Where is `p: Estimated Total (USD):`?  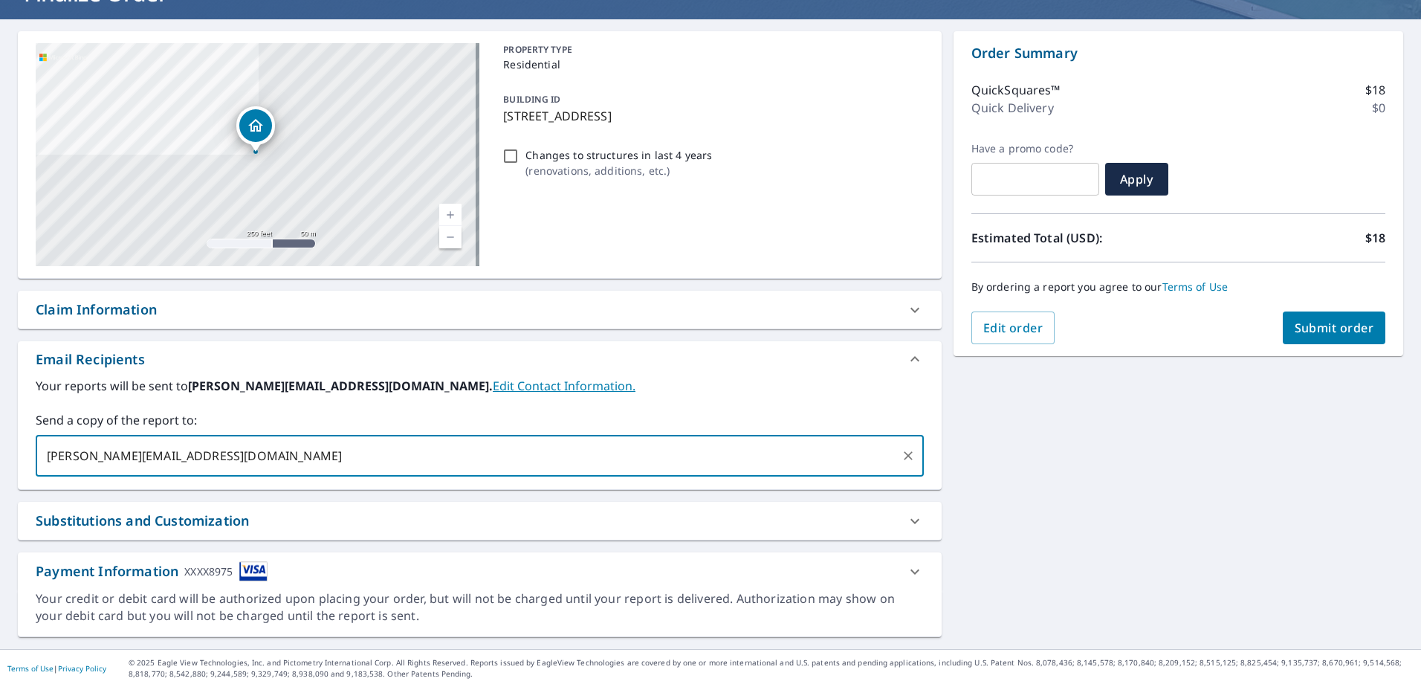 p: Estimated Total (USD): is located at coordinates (1075, 238).